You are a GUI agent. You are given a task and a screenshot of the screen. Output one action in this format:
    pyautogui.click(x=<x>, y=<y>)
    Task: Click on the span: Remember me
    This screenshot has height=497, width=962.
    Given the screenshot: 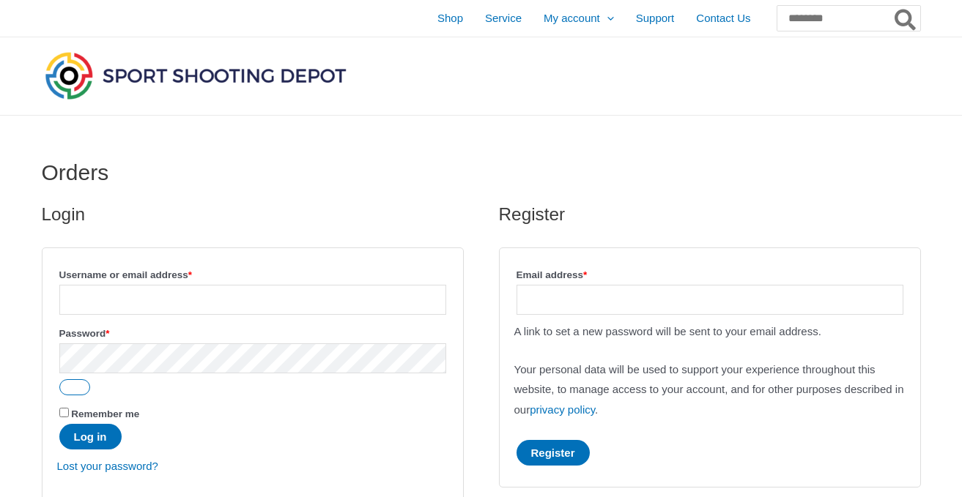 What is the action you would take?
    pyautogui.click(x=105, y=414)
    